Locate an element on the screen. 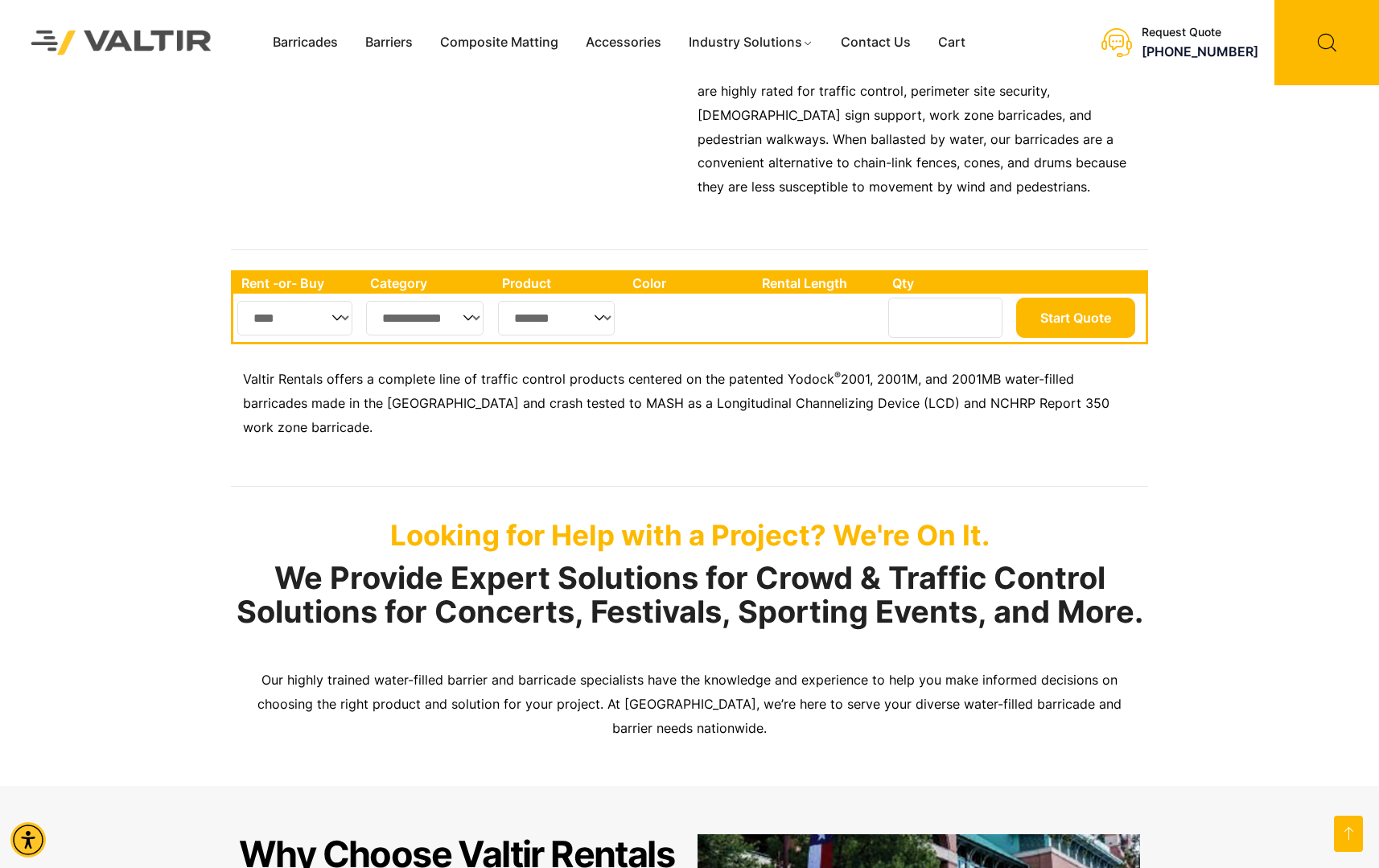  a: call (888) 496-3625 is located at coordinates (1199, 52).